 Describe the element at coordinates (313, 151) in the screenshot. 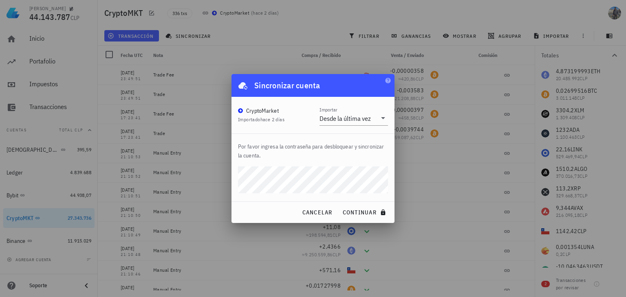

I see `p: Por favor ingresa la contraseña para desbloquear y sincronizar la cuenta.` at that location.